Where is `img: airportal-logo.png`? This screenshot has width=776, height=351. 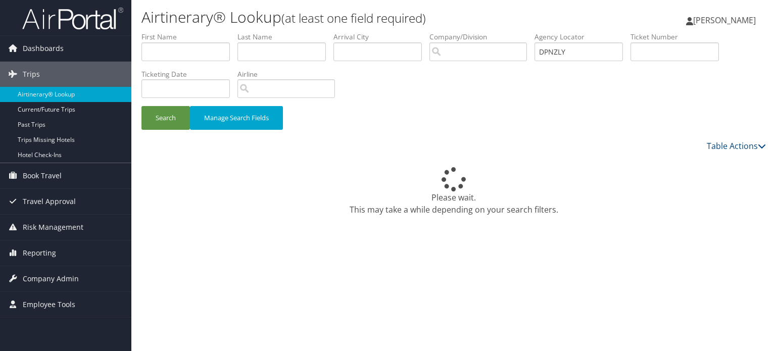 img: airportal-logo.png is located at coordinates (73, 18).